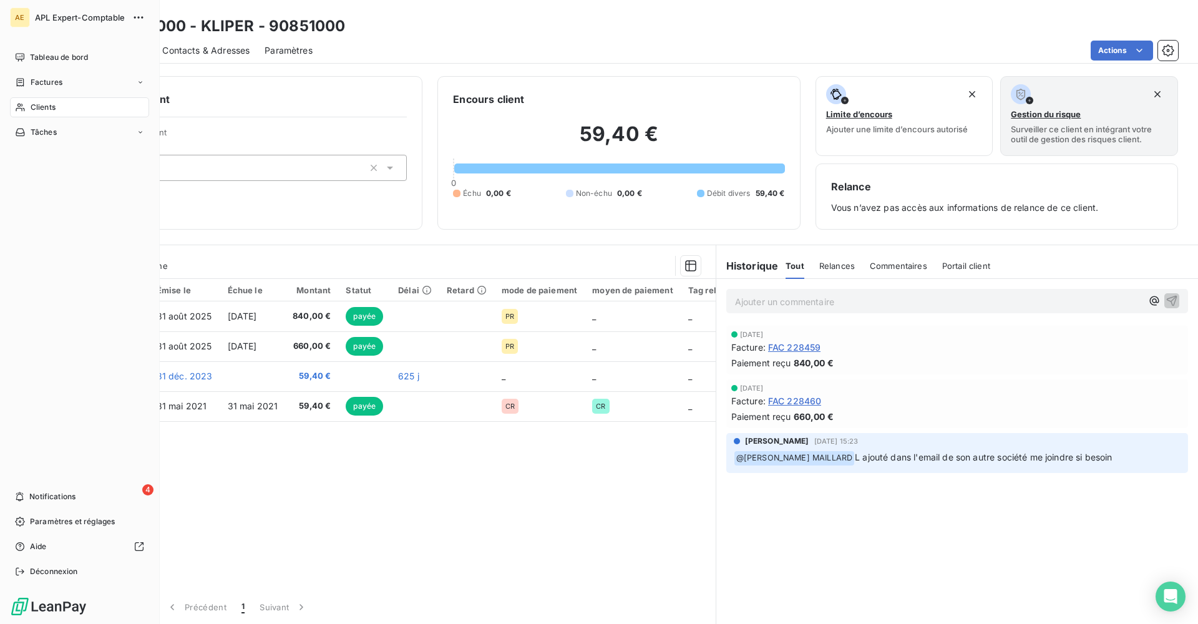  Describe the element at coordinates (185, 290) in the screenshot. I see `div: Émise le` at that location.